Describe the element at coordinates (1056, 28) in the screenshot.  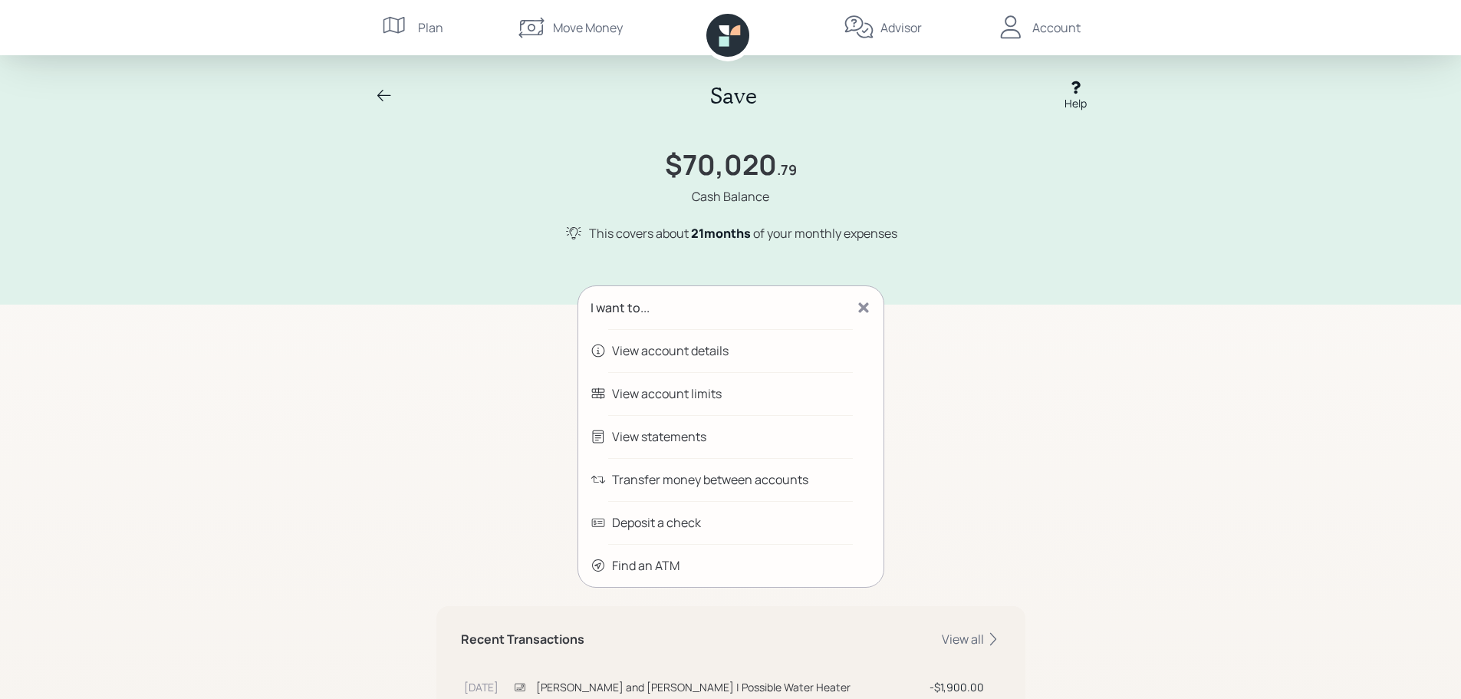
I see `div: Account` at that location.